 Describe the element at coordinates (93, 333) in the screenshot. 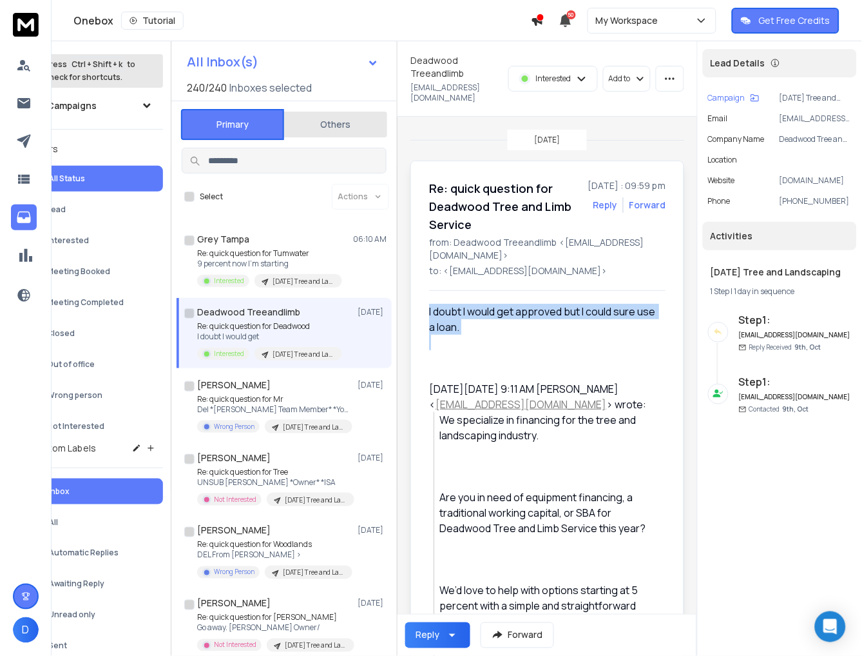

I see `button: Closed` at that location.